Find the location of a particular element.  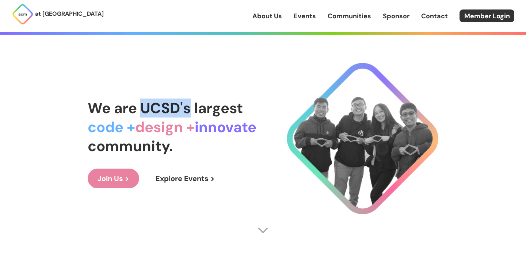

a: Join Us > is located at coordinates (113, 179).